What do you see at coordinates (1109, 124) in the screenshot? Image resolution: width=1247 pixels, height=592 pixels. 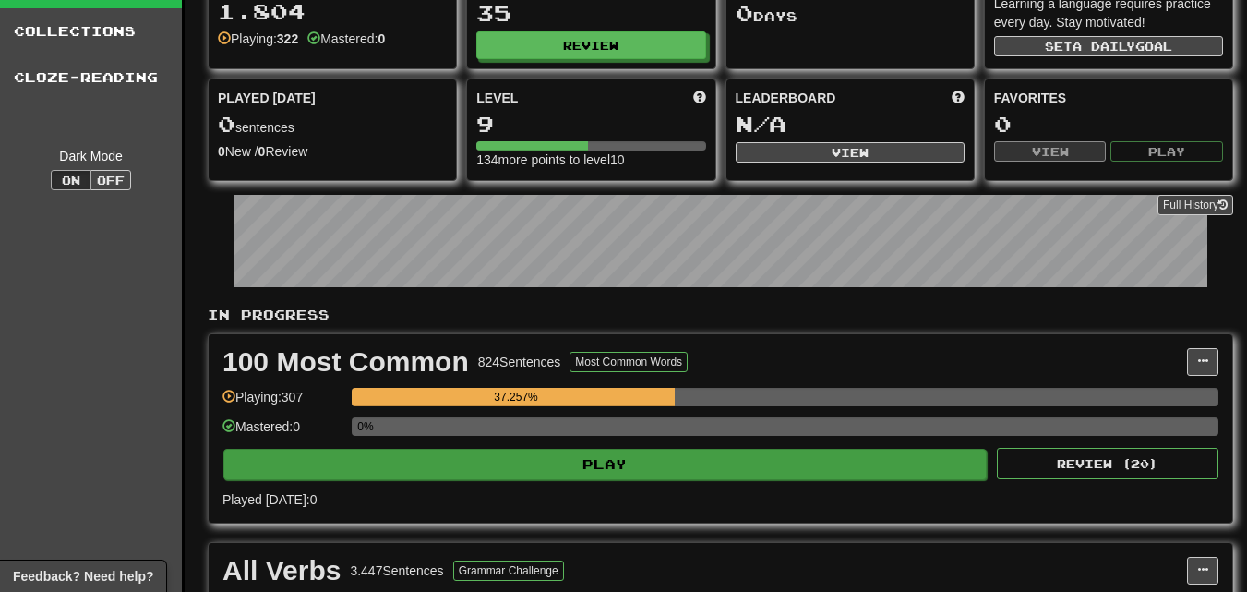 I see `div: 0` at bounding box center [1109, 124].